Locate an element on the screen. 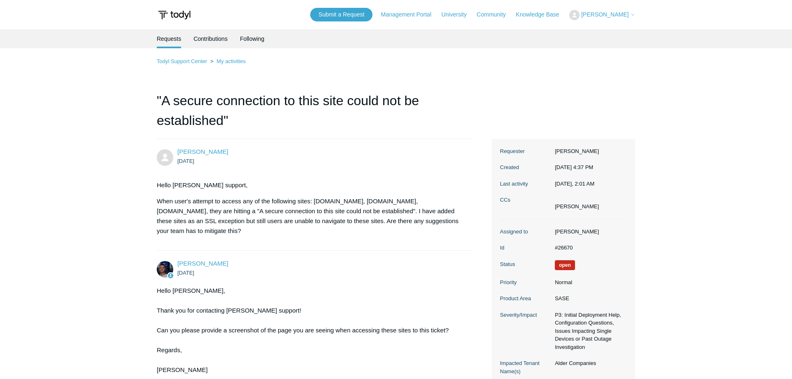 Image resolution: width=792 pixels, height=379 pixels. dt: CCs is located at coordinates (525, 200).